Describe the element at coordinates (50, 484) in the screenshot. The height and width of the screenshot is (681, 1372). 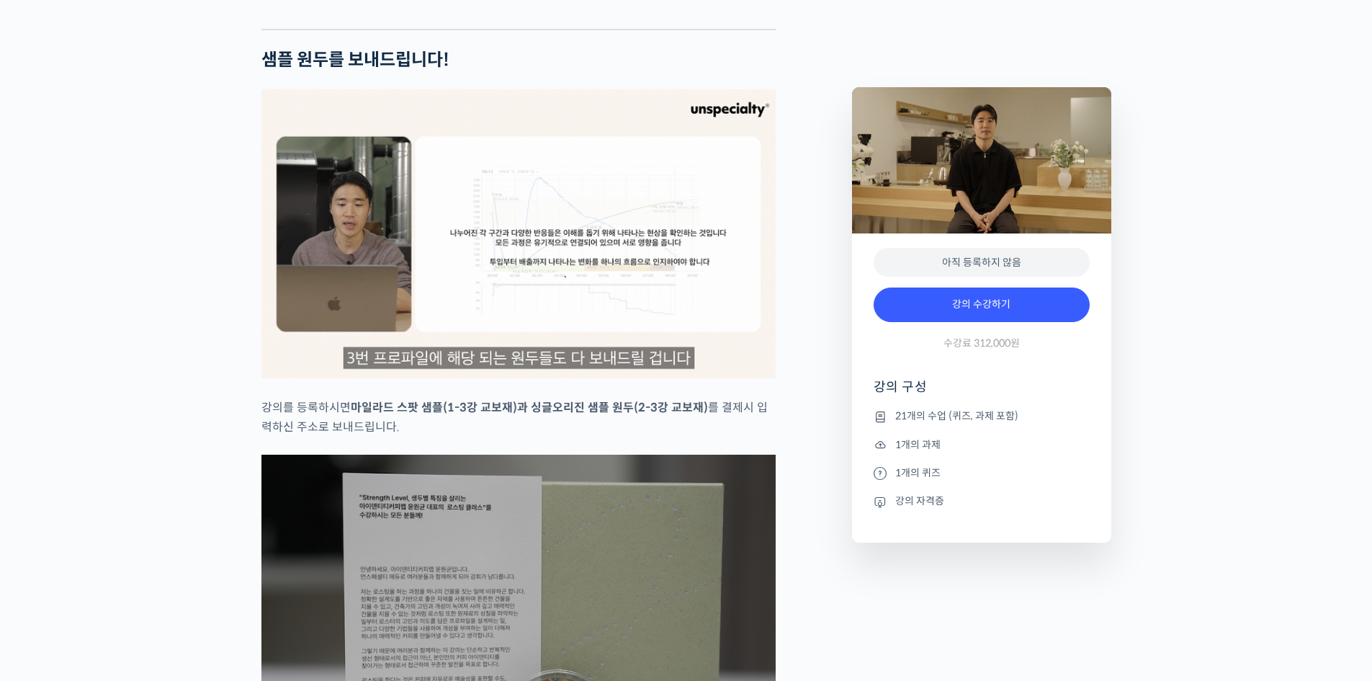
I see `span: 홈` at that location.